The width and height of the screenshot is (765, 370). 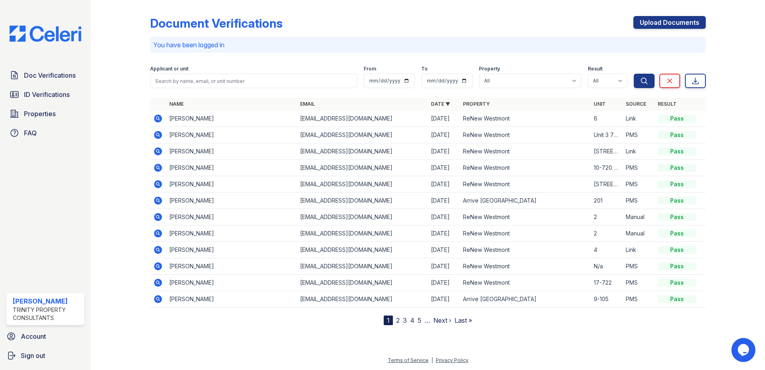 What do you see at coordinates (45, 336) in the screenshot?
I see `a: Account` at bounding box center [45, 336].